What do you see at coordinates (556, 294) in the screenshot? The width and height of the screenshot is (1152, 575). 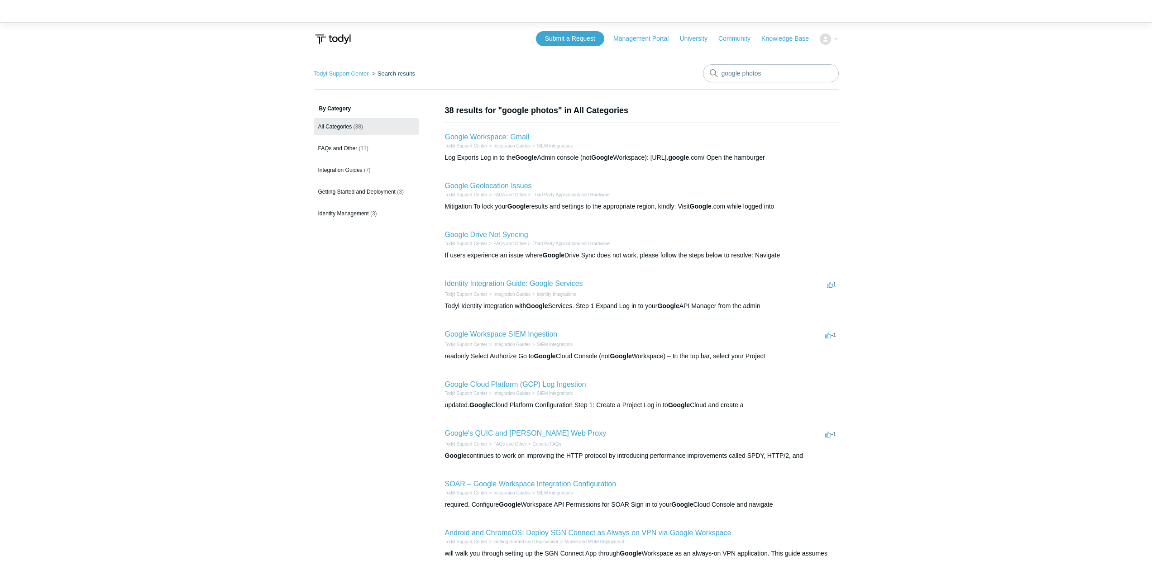 I see `a: Identity Integrations` at bounding box center [556, 294].